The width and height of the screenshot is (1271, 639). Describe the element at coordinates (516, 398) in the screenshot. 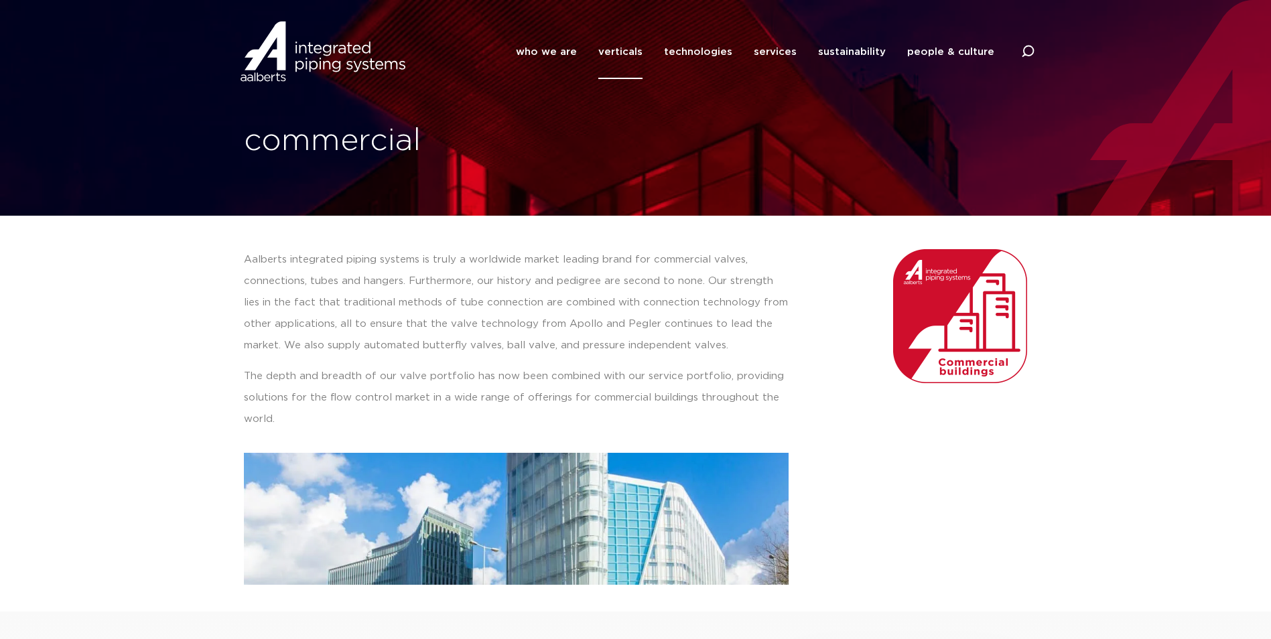

I see `p: The depth and breadth of our valve portfolio has now been combined with our service portfolio, pr...` at that location.